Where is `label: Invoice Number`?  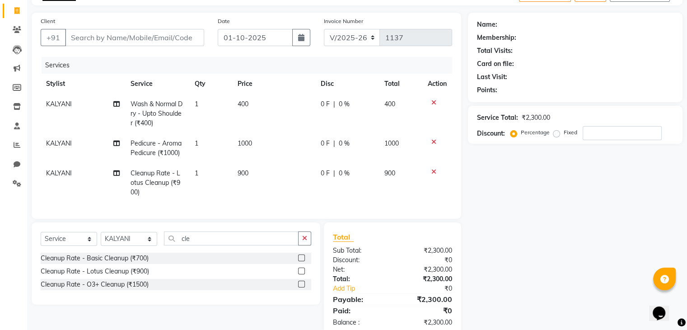 label: Invoice Number is located at coordinates (343, 21).